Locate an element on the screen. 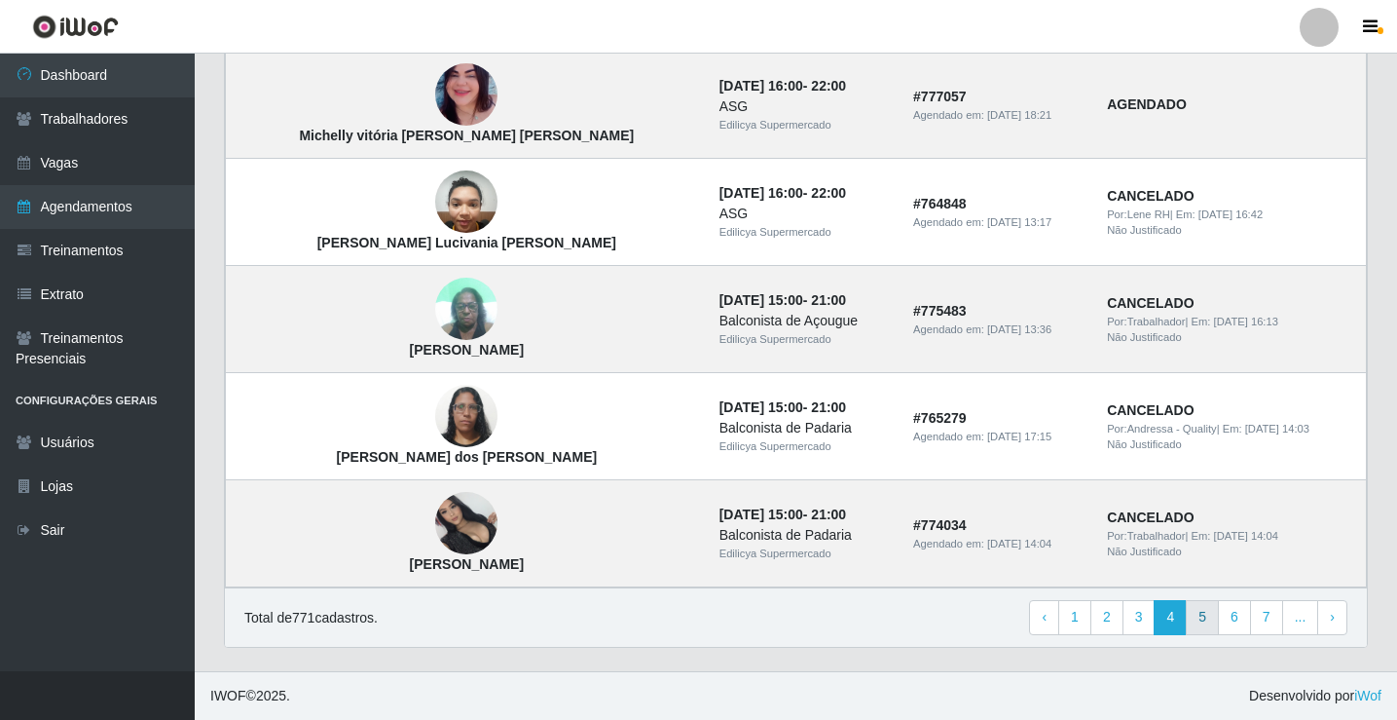 This screenshot has height=720, width=1397. img: Marta Silva dos Santos is located at coordinates (466, 416).